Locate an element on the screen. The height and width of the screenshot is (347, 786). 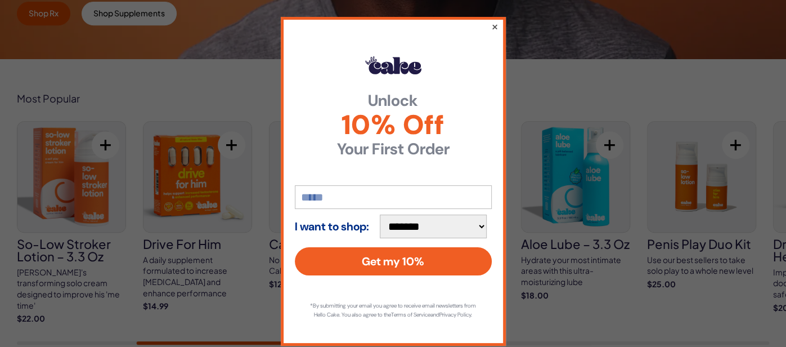
button: Get my 10% is located at coordinates (394, 261).